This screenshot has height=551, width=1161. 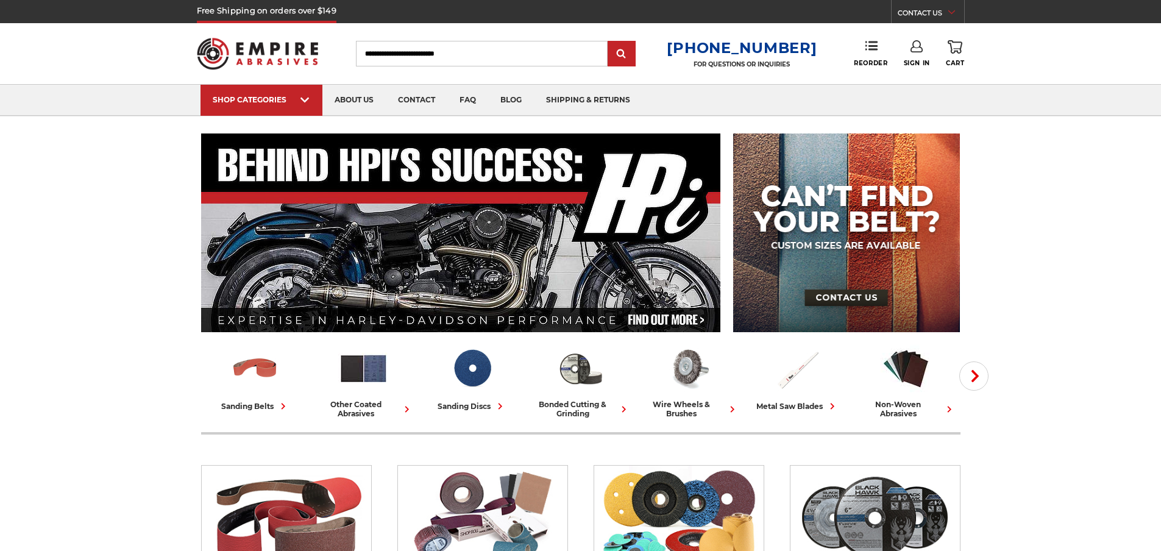 What do you see at coordinates (906, 368) in the screenshot?
I see `img: Non-woven Abrasives` at bounding box center [906, 368].